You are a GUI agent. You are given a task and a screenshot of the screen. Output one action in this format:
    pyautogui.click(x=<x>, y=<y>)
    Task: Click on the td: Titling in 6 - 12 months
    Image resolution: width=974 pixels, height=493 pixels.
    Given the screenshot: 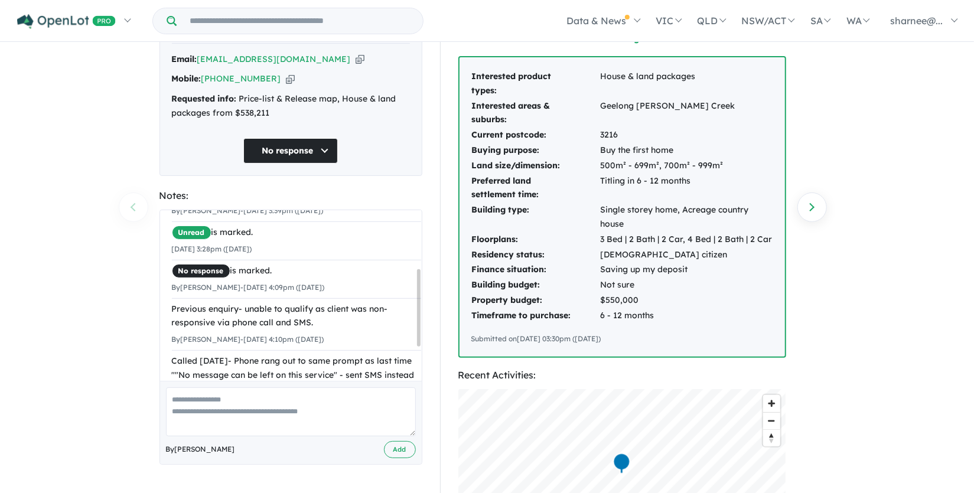 What is the action you would take?
    pyautogui.click(x=686, y=188)
    